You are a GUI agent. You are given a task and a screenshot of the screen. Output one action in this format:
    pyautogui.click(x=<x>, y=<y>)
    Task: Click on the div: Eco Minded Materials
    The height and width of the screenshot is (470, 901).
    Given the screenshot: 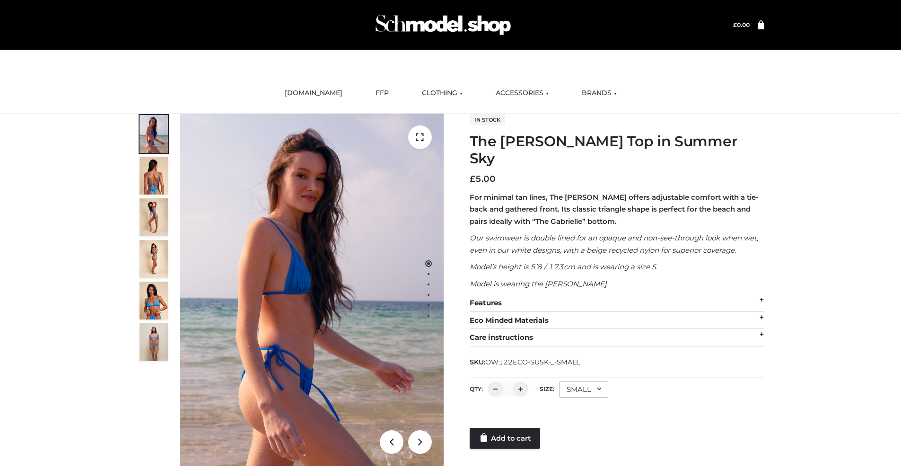 What is the action you would take?
    pyautogui.click(x=617, y=320)
    